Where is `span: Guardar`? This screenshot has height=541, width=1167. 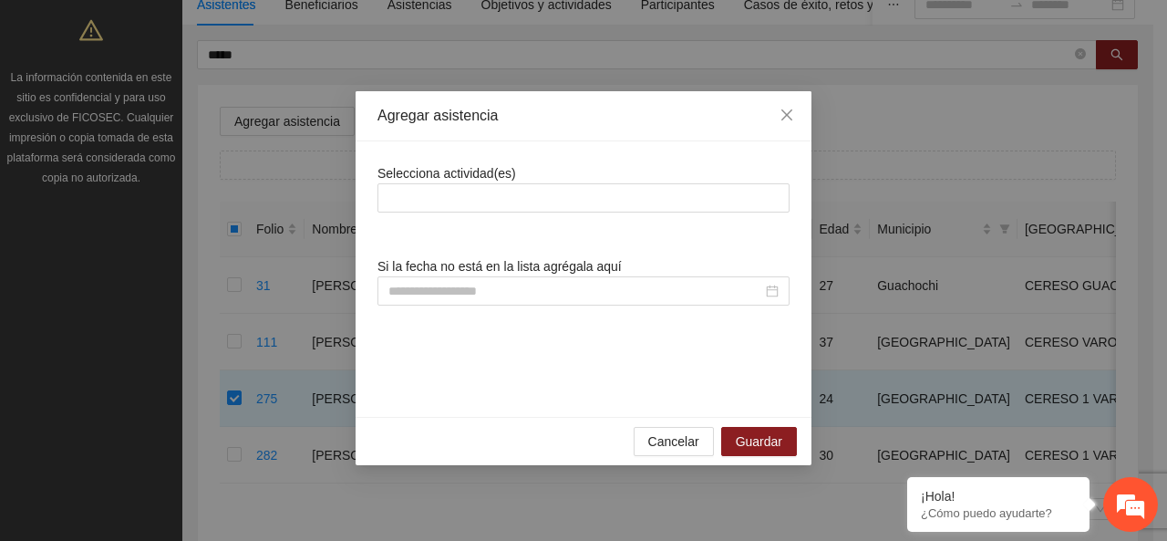
span: Guardar is located at coordinates (759, 441).